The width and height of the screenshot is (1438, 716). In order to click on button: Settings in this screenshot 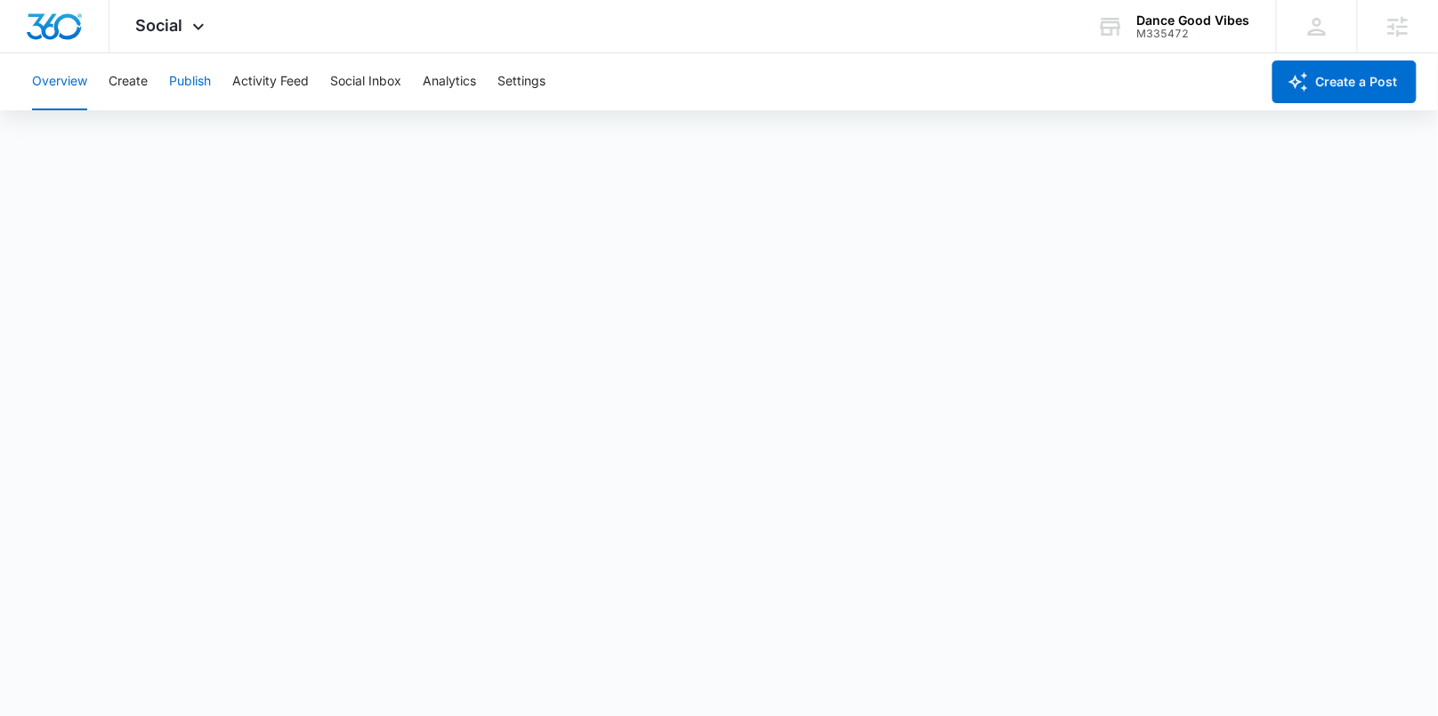, I will do `click(521, 82)`.